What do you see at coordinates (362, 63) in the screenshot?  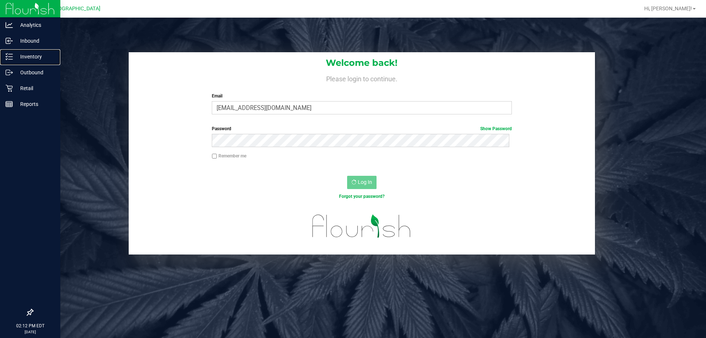 I see `h1: Welcome back!` at bounding box center [362, 63].